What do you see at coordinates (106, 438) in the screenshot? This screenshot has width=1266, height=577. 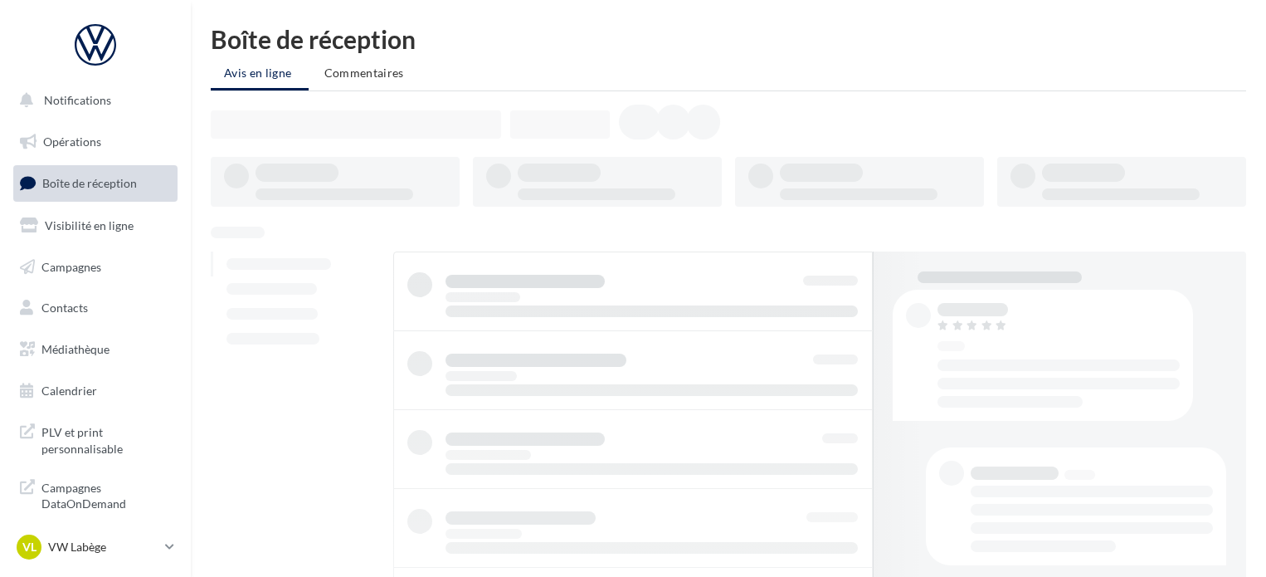 I see `span: PLV et print personnalisable` at bounding box center [106, 438].